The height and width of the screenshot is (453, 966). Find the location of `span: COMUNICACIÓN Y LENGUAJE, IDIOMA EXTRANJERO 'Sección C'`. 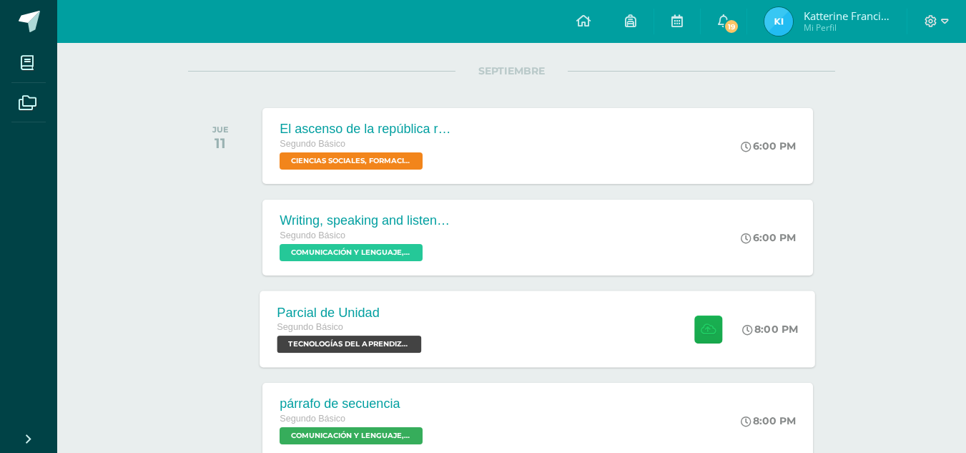

span: COMUNICACIÓN Y LENGUAJE, IDIOMA EXTRANJERO 'Sección C' is located at coordinates (351, 253).